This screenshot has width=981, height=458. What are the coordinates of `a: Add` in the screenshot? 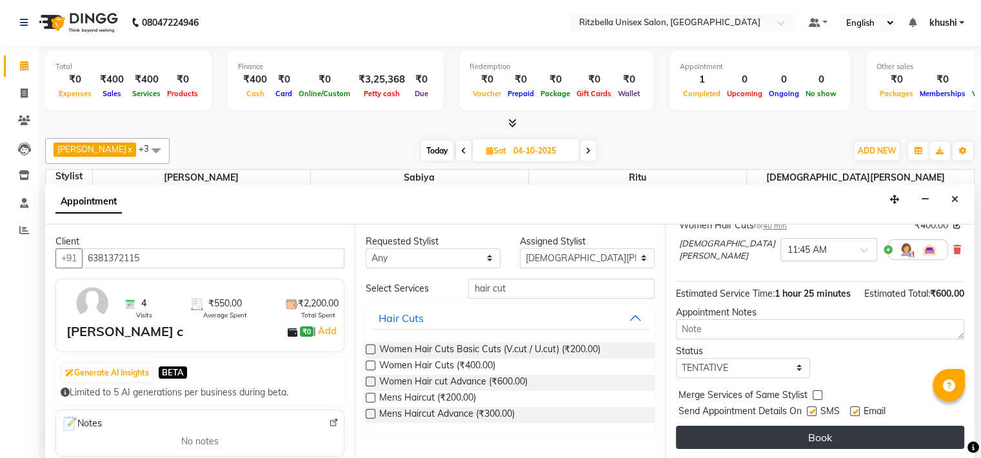 It's located at (327, 331).